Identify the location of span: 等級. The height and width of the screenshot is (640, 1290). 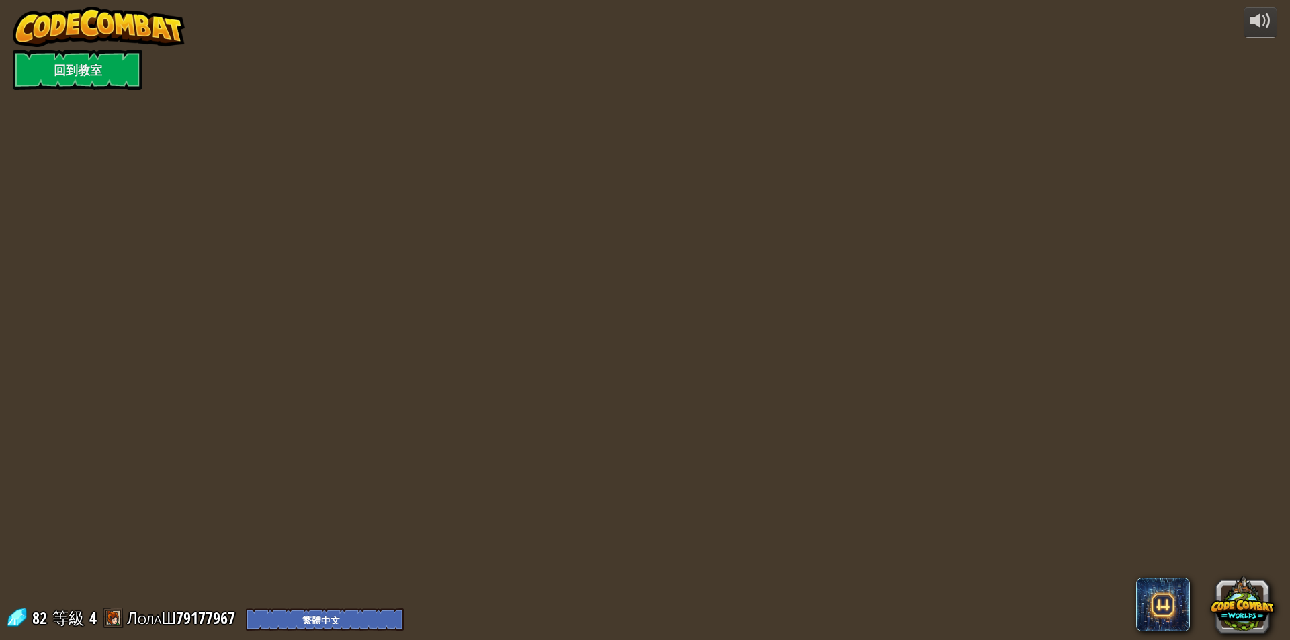
(69, 618).